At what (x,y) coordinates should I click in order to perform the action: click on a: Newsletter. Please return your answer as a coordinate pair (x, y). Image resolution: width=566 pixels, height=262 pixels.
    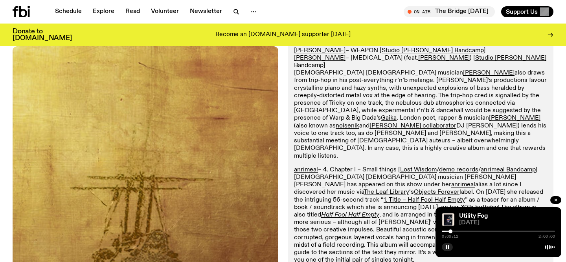
    Looking at the image, I should click on (206, 12).